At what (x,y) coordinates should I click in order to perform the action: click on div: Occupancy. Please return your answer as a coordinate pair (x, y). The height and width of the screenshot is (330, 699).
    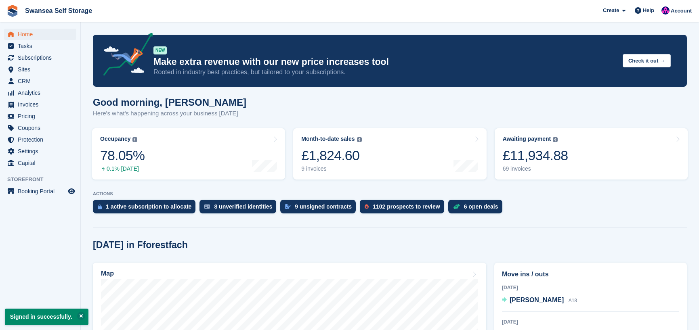
    Looking at the image, I should click on (115, 139).